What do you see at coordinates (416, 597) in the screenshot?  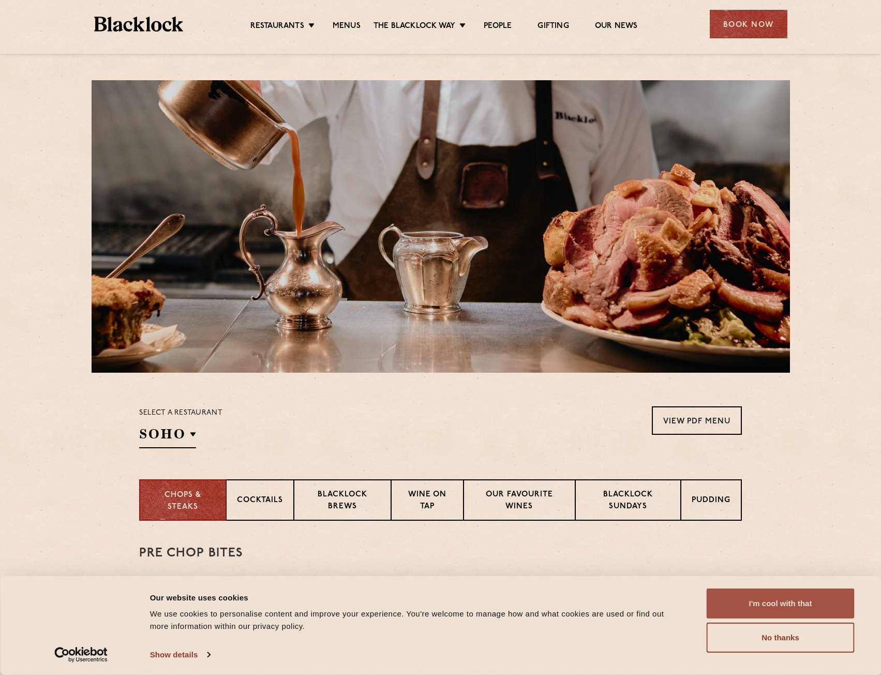 I see `div: Our website uses cookies` at bounding box center [416, 597].